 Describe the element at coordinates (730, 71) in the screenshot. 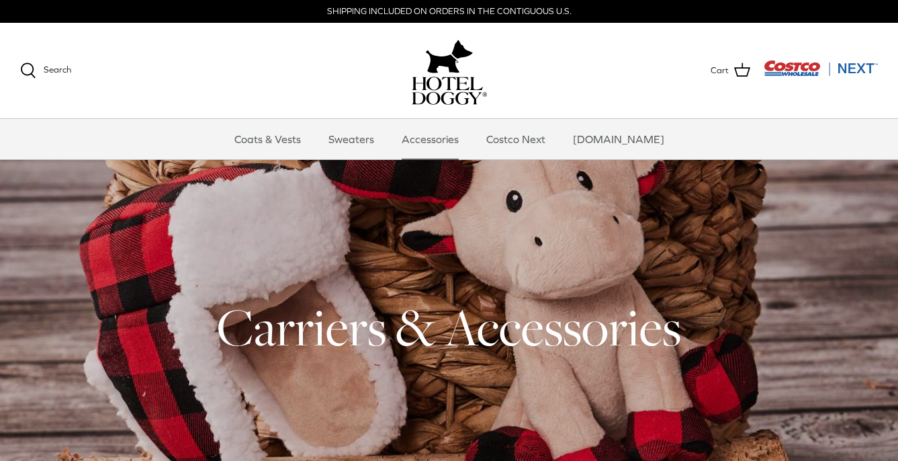

I see `a: Cart` at that location.